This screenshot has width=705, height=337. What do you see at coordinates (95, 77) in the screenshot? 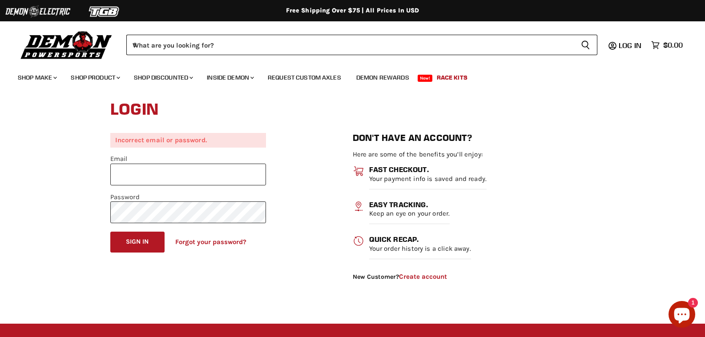
I see `a: Shop Product` at bounding box center [95, 77].